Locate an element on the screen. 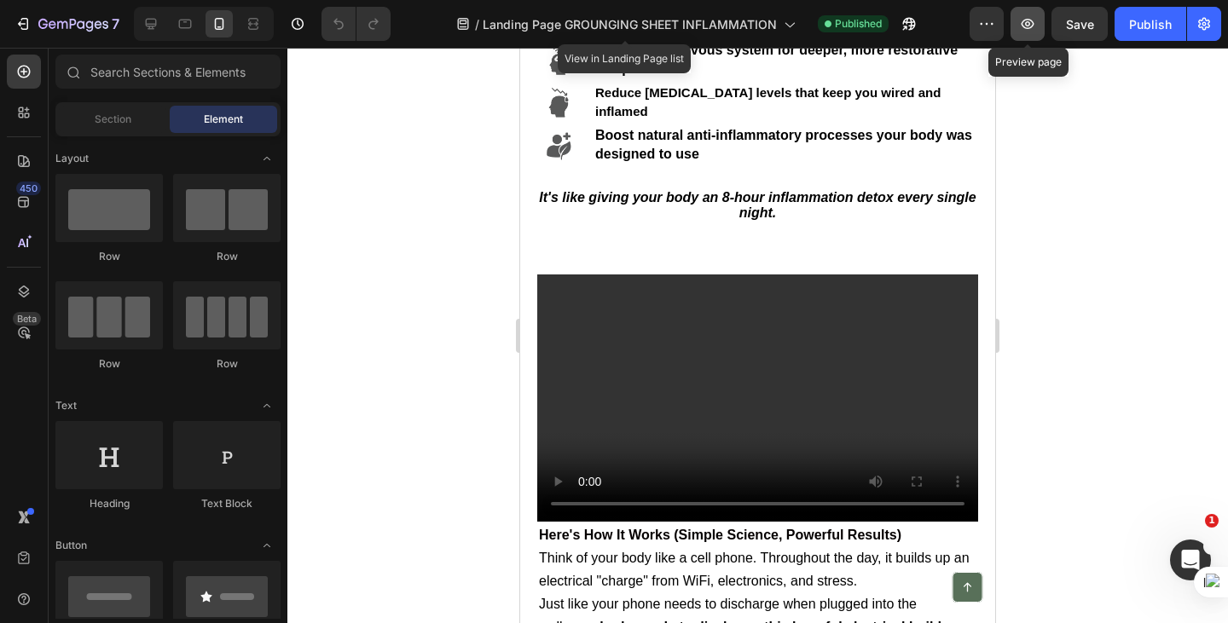 The height and width of the screenshot is (623, 1228). p: 7 is located at coordinates (115, 24).